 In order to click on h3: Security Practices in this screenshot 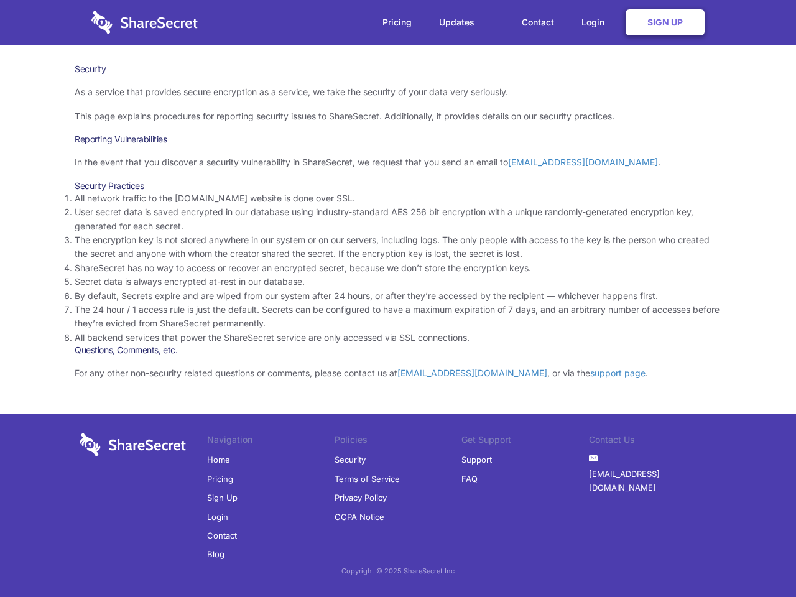, I will do `click(398, 186)`.